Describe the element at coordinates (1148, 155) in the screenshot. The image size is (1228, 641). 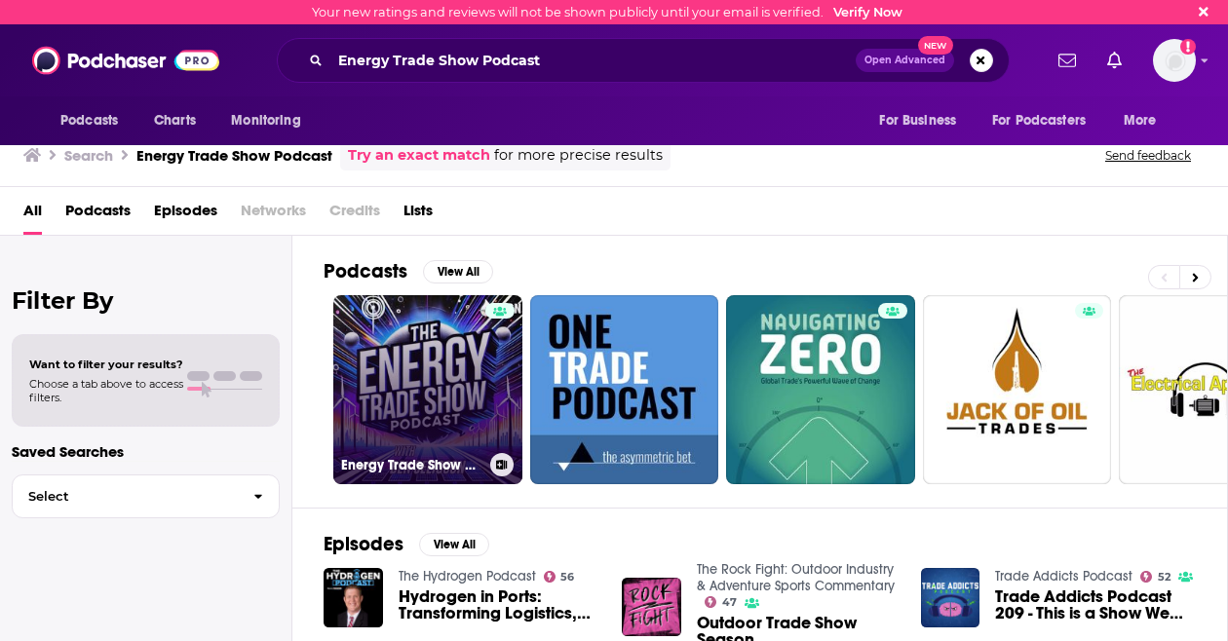
I see `button: Send feedback` at that location.